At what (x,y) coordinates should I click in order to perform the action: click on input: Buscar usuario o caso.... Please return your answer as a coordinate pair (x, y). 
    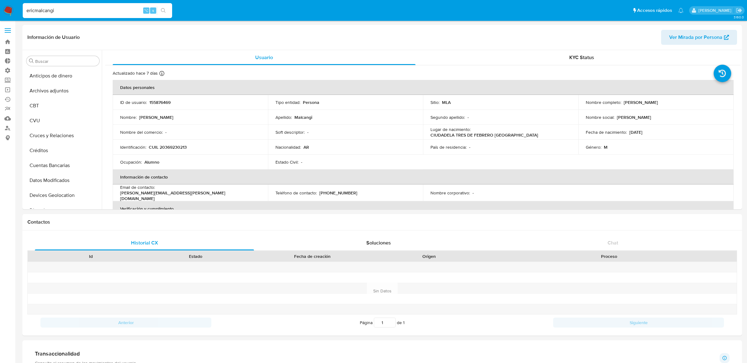
    Looking at the image, I should click on (97, 11).